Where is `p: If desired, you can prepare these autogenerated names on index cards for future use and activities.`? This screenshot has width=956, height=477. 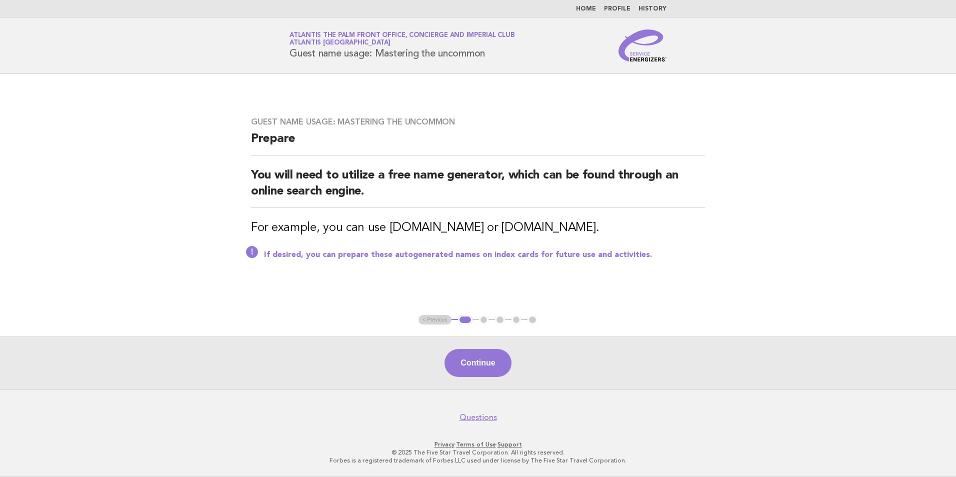
p: If desired, you can prepare these autogenerated names on index cards for future use and activities. is located at coordinates (484, 255).